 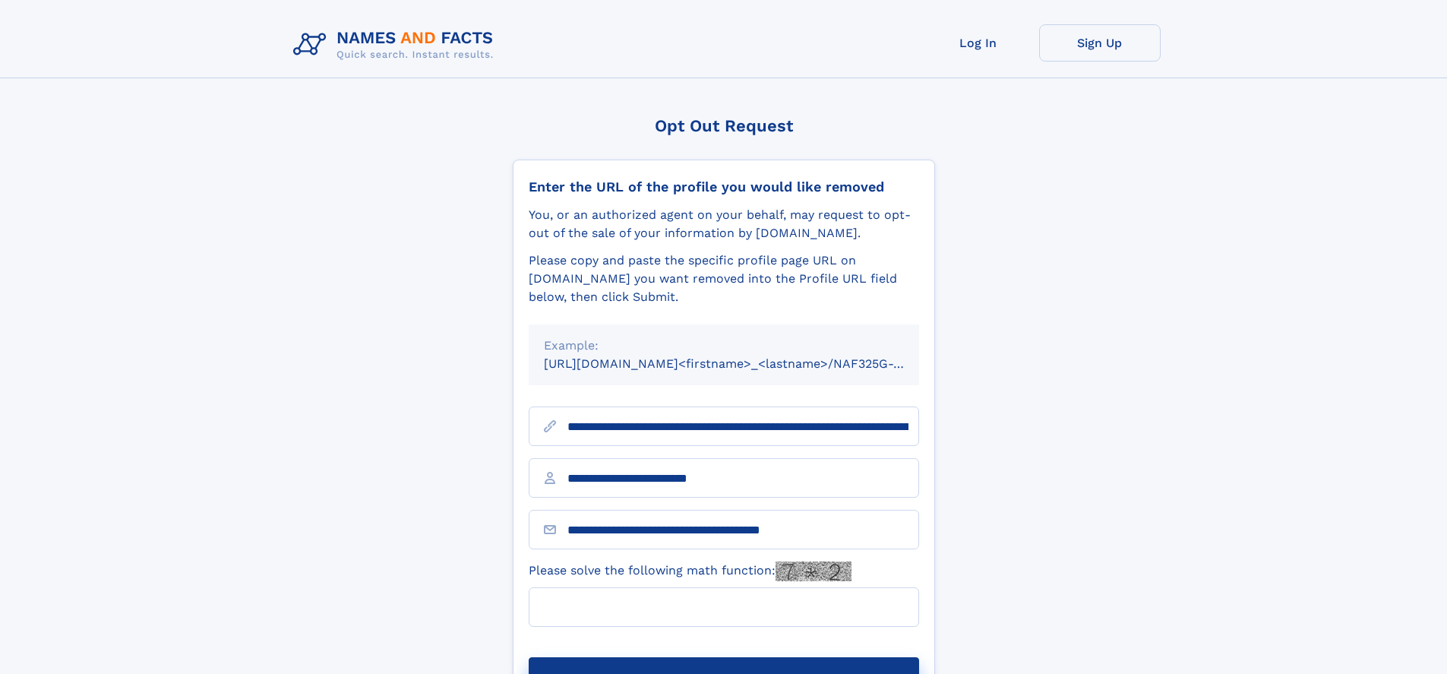 I want to click on a: Log In, so click(x=979, y=43).